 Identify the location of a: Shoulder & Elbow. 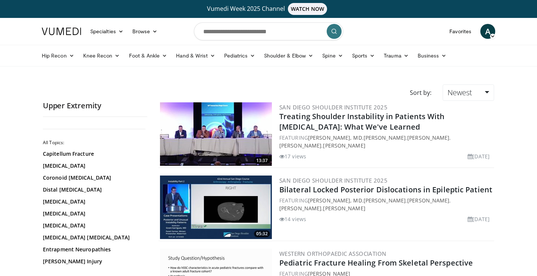
(289, 56).